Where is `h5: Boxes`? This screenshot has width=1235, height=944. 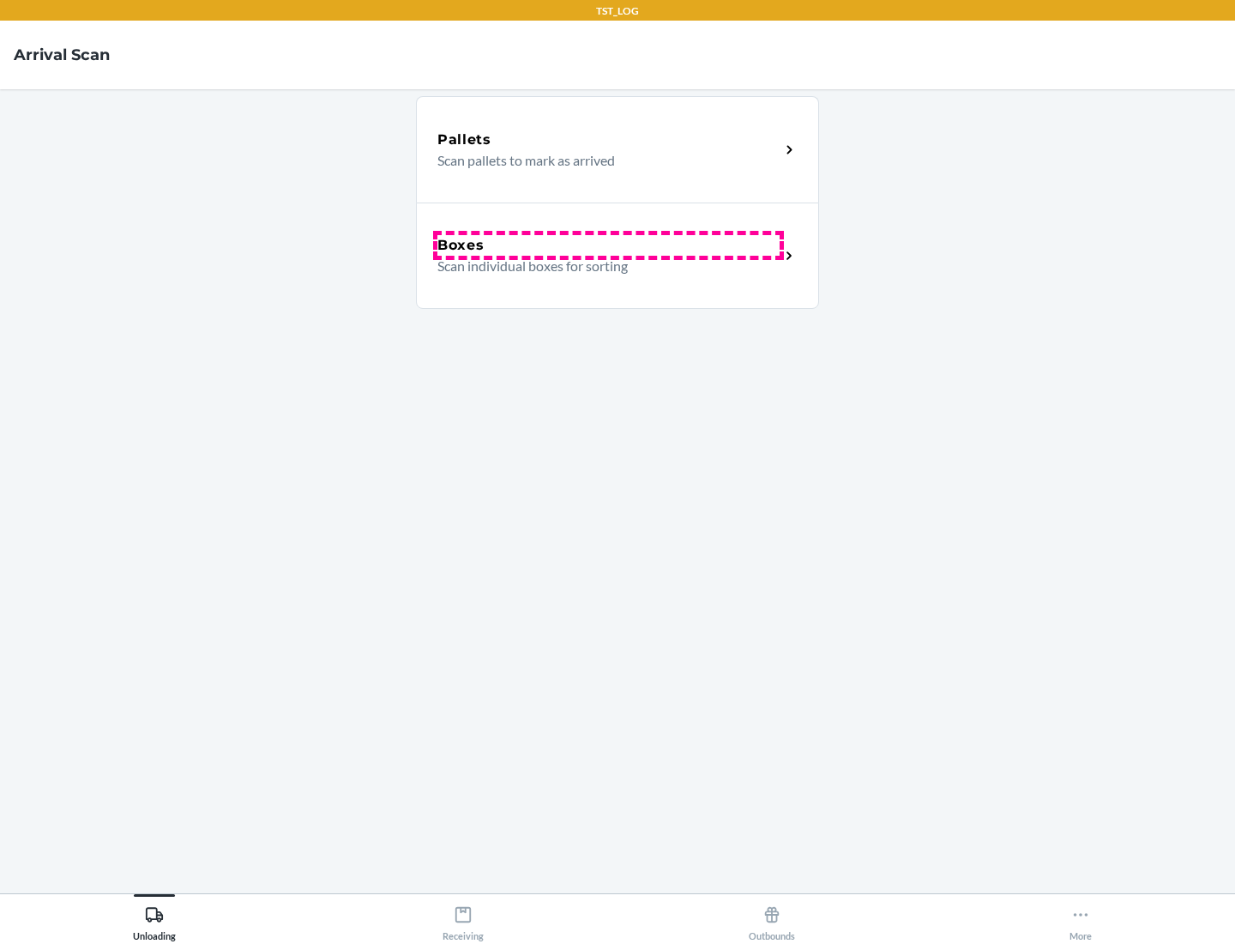 h5: Boxes is located at coordinates (461, 245).